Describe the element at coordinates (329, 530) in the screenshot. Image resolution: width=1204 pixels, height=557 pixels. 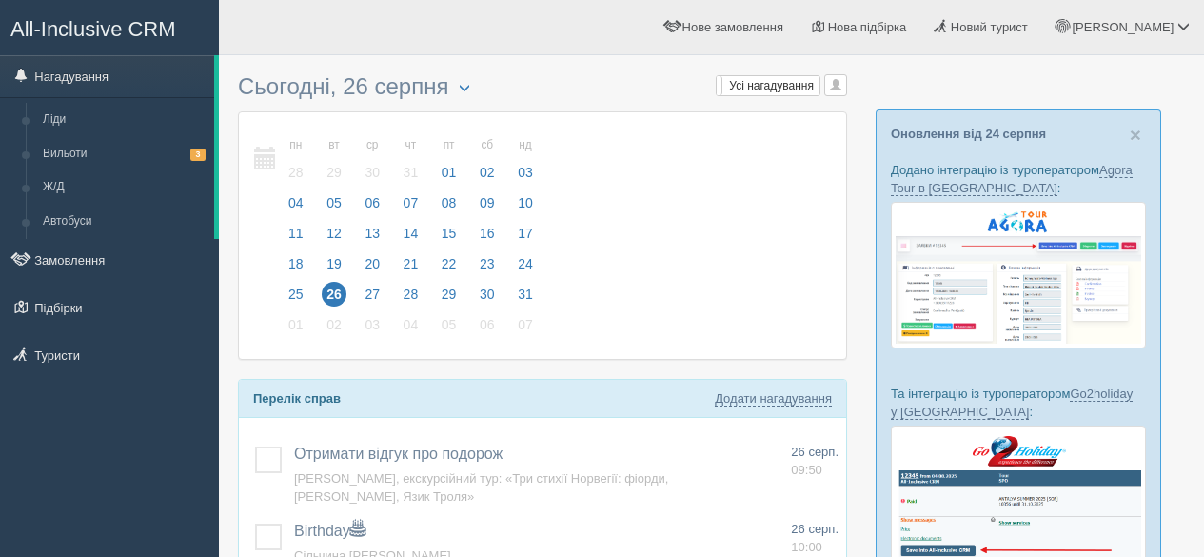
I see `span: Birthday` at that location.